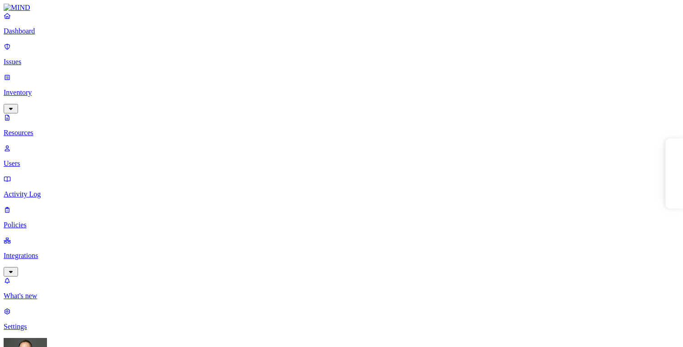 Image resolution: width=683 pixels, height=347 pixels. I want to click on img: MIND, so click(17, 8).